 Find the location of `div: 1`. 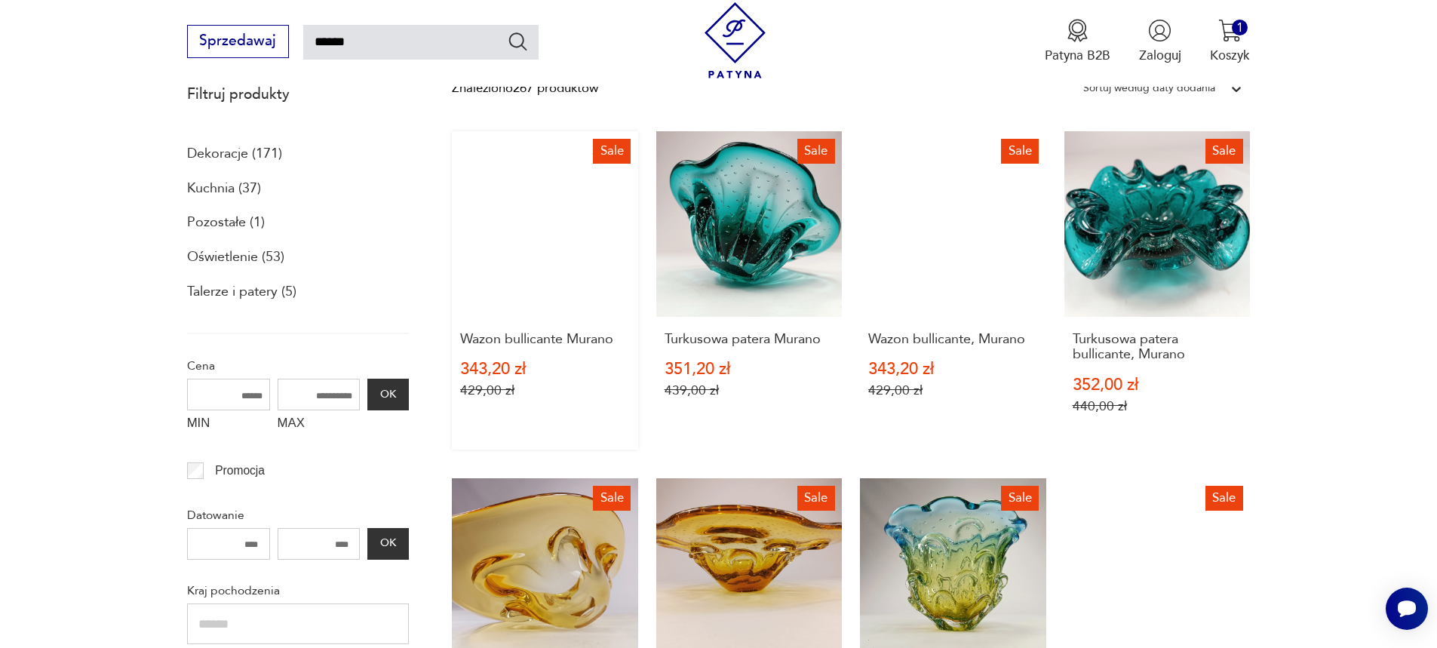

div: 1 is located at coordinates (1239, 27).